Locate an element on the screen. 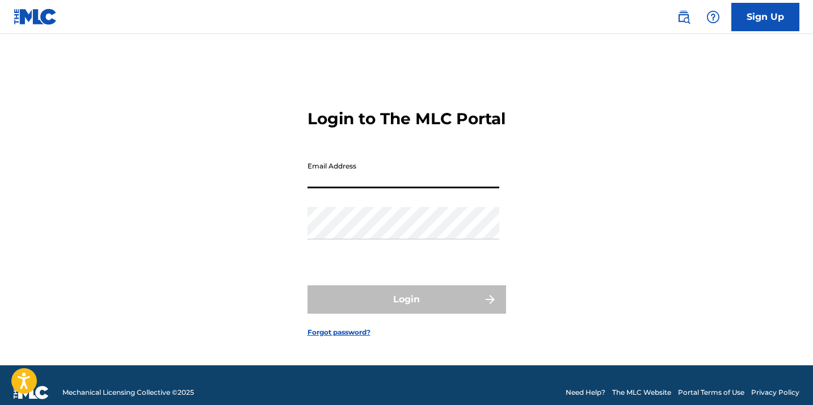 The width and height of the screenshot is (813, 405). a: Portal Terms of Use is located at coordinates (711, 393).